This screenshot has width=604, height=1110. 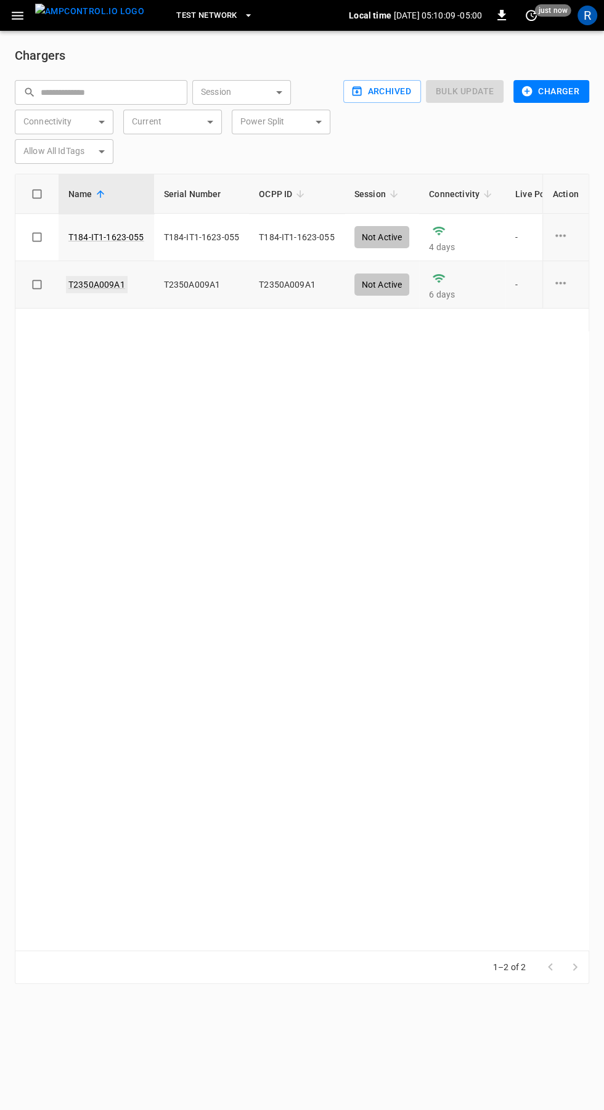 I want to click on h6: Chargers, so click(x=302, y=55).